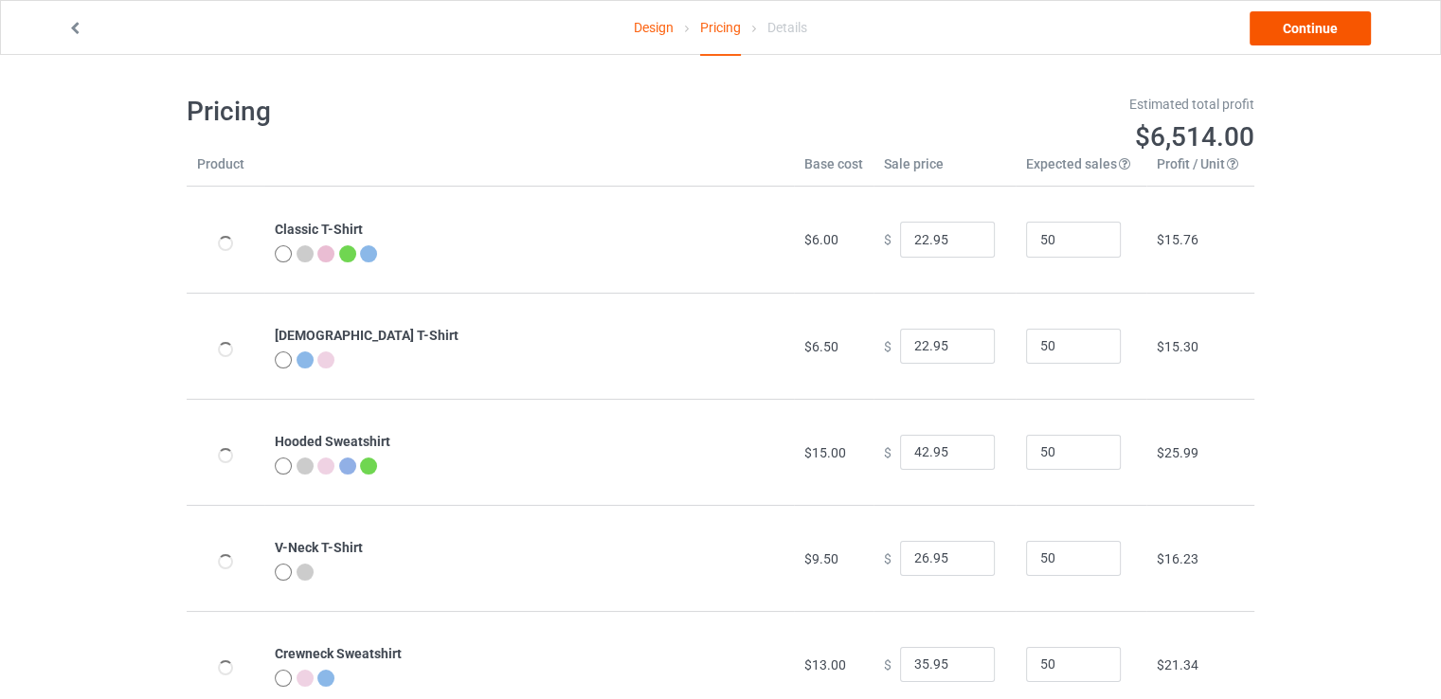 The width and height of the screenshot is (1441, 699). I want to click on div: Pricing, so click(720, 28).